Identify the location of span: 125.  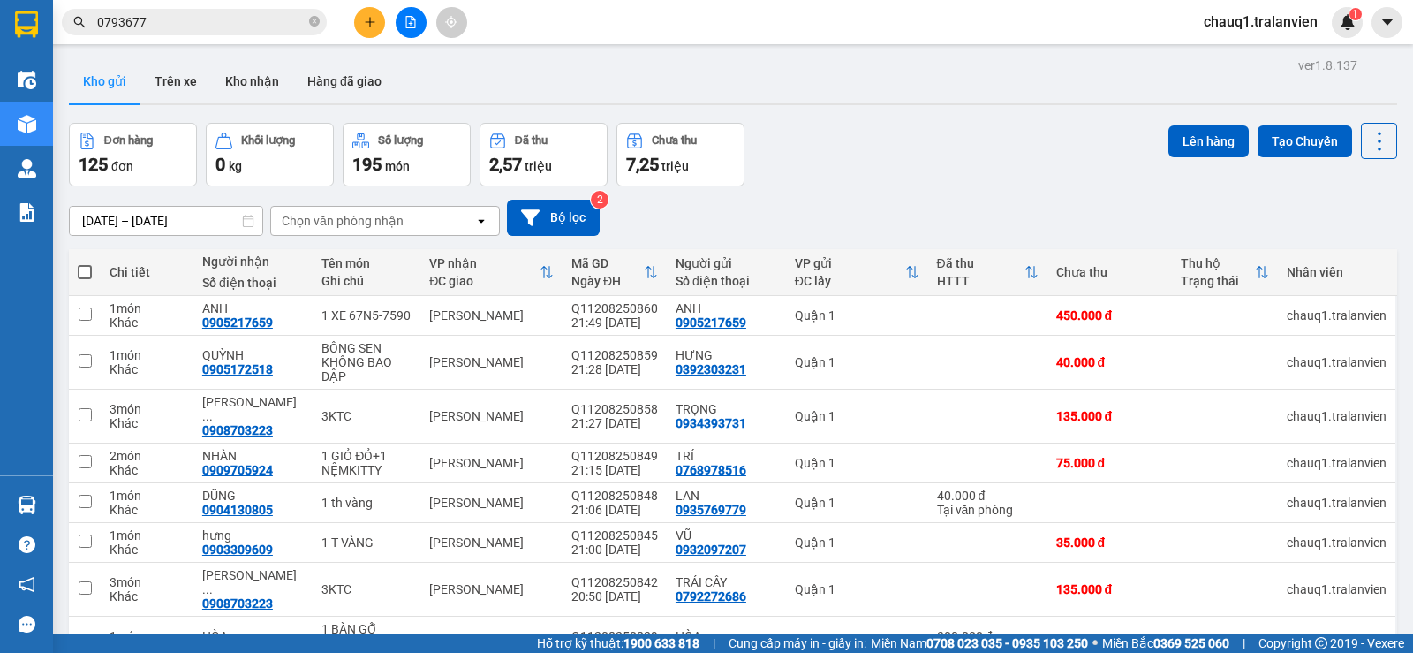
(93, 164).